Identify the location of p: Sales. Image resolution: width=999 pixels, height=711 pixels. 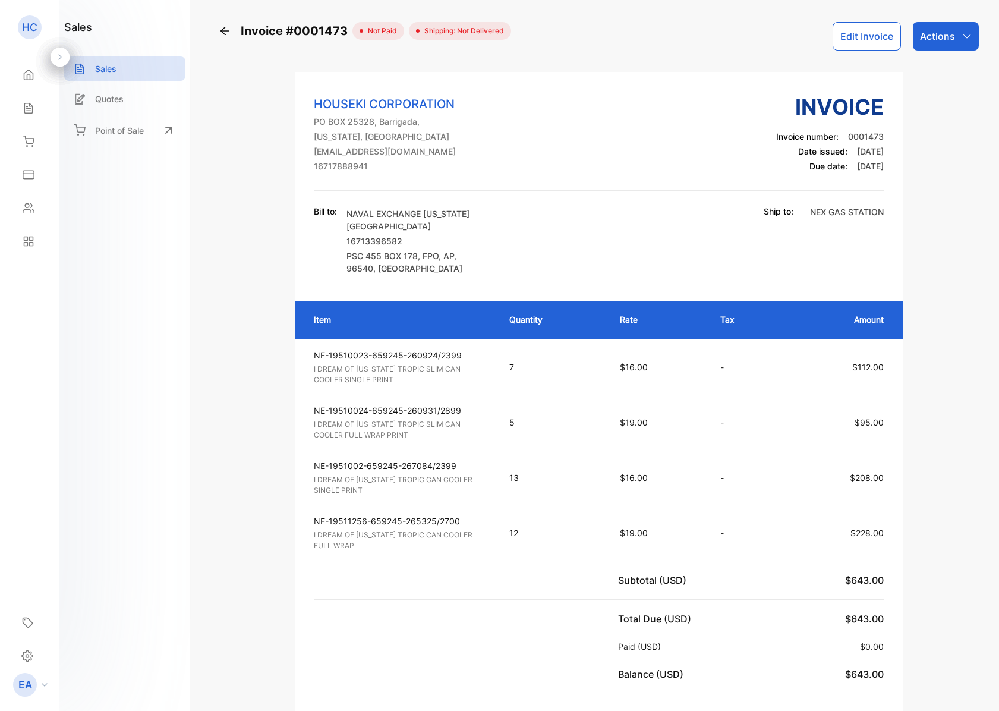
(106, 68).